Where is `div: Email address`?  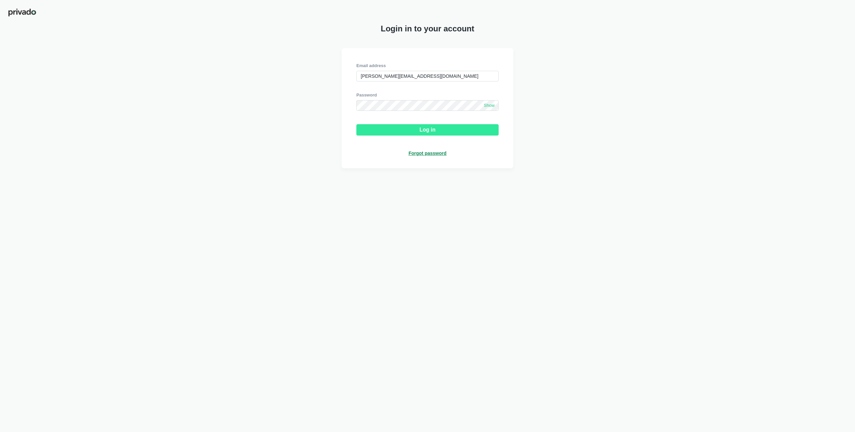
div: Email address is located at coordinates (428, 66).